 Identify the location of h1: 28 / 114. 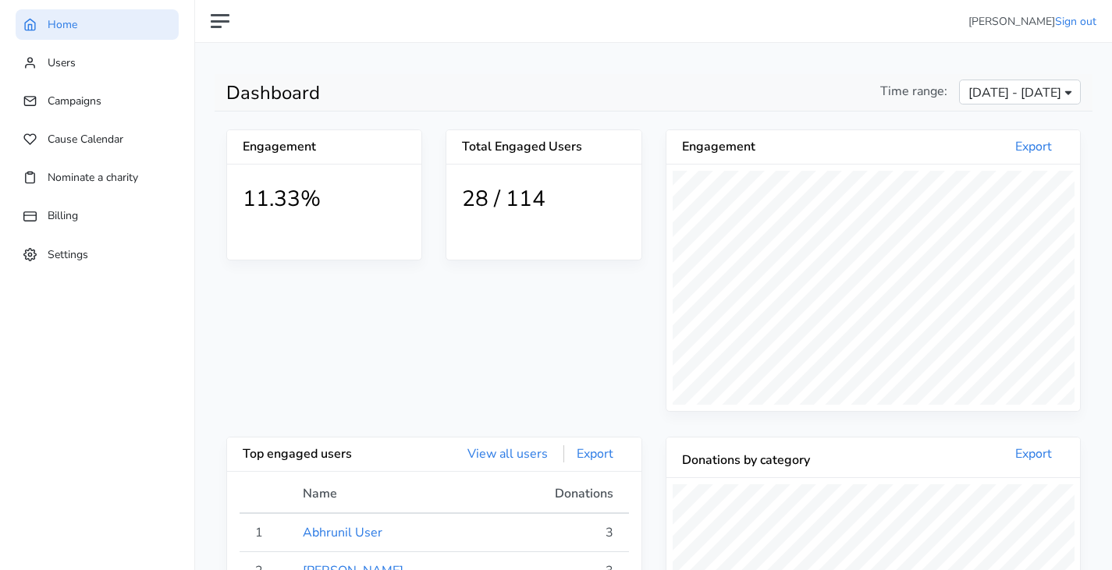
(543, 200).